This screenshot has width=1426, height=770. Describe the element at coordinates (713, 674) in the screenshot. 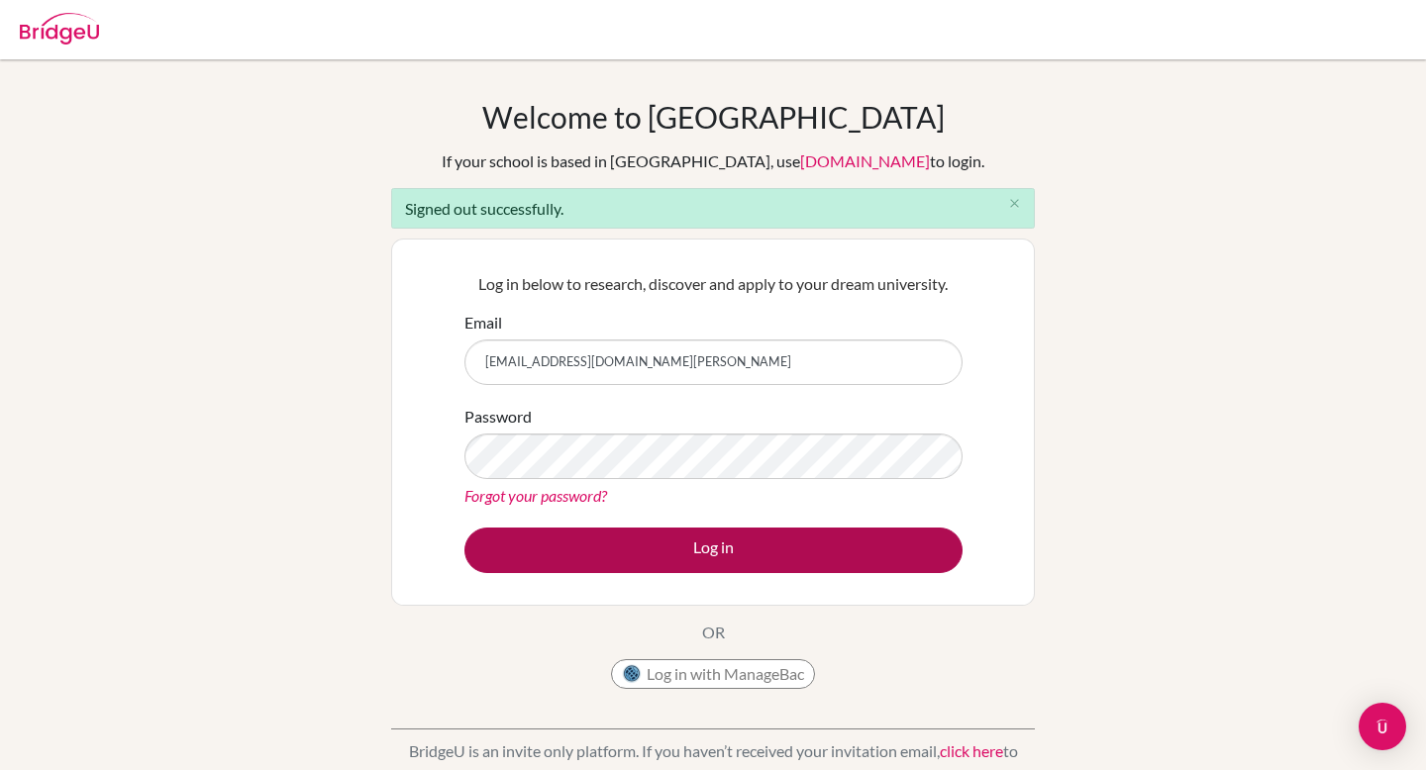

I see `button: Log in with ManageBac` at that location.